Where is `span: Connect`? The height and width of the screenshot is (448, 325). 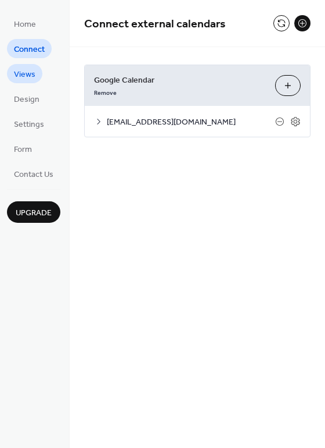 span: Connect is located at coordinates (29, 49).